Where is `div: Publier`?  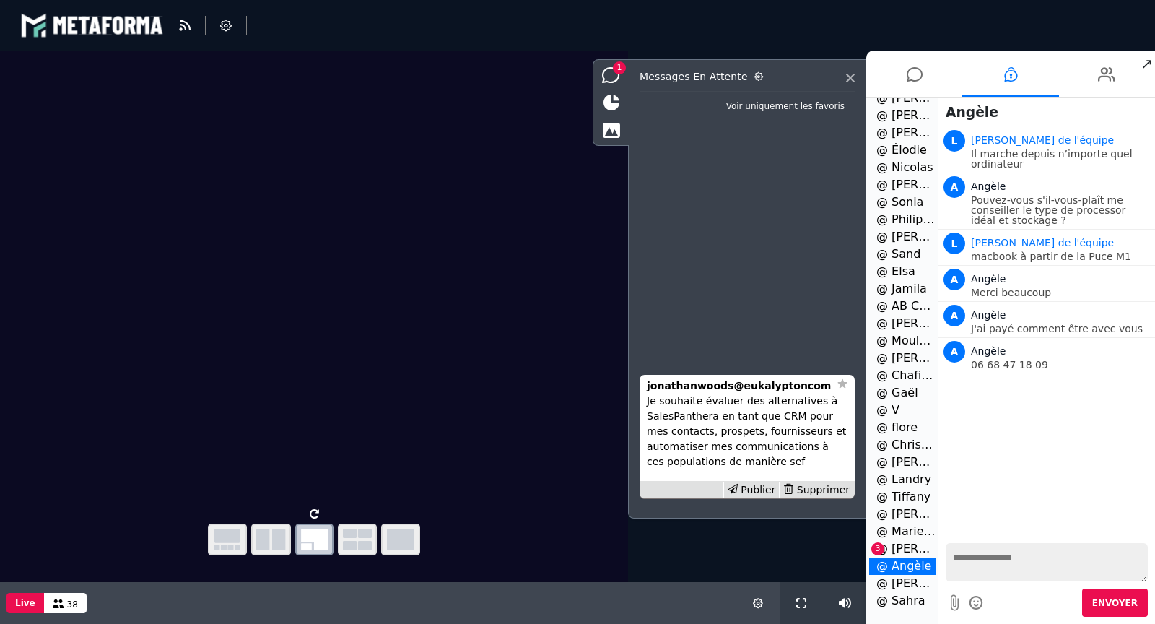 div: Publier is located at coordinates (752, 490).